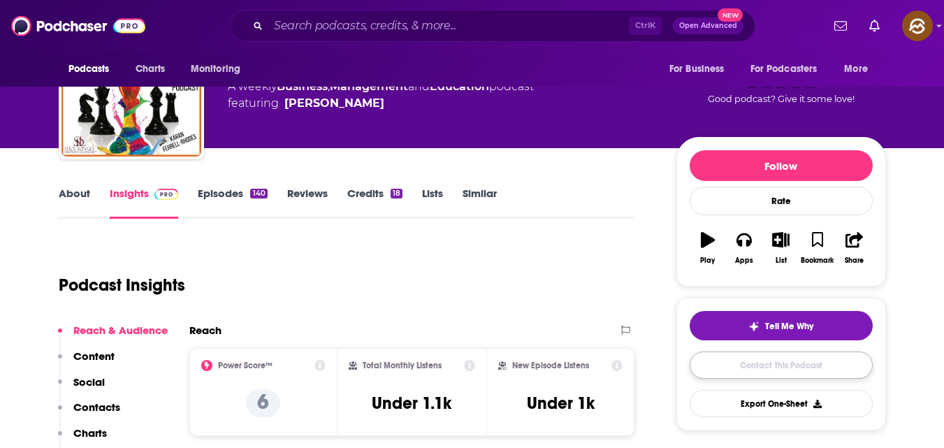  I want to click on div: A weekly podcast, so click(381, 95).